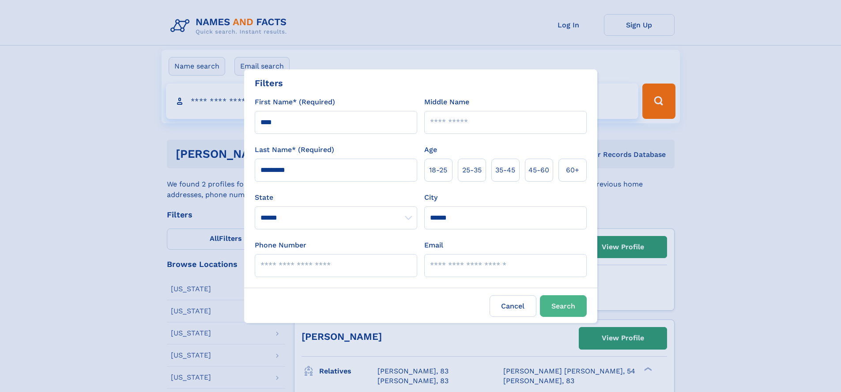 This screenshot has width=841, height=392. I want to click on span: 18‑25, so click(438, 170).